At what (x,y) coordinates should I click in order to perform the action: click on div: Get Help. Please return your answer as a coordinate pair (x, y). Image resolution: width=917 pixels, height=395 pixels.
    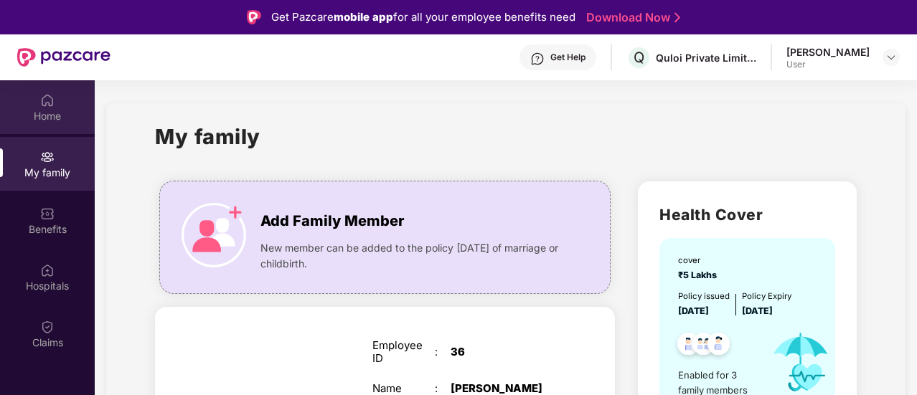
    Looking at the image, I should click on (568, 57).